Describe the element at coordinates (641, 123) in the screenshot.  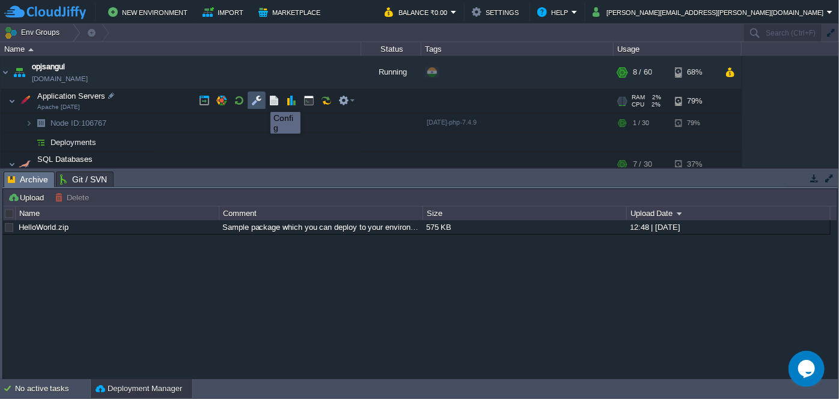
I see `div: 1 / 30` at that location.